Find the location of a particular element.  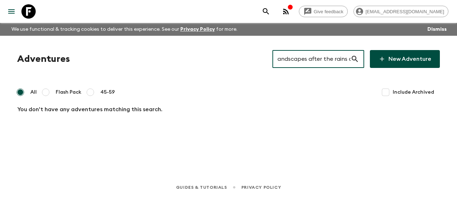

h1: Adventures is located at coordinates (44, 59).